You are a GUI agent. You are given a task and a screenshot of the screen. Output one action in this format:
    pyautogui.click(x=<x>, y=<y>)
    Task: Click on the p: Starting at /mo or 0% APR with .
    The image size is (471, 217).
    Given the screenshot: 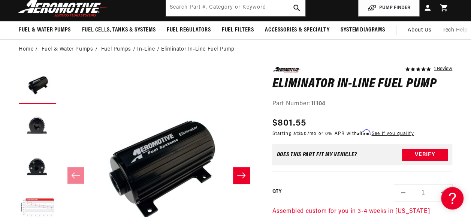 What is the action you would take?
    pyautogui.click(x=343, y=133)
    